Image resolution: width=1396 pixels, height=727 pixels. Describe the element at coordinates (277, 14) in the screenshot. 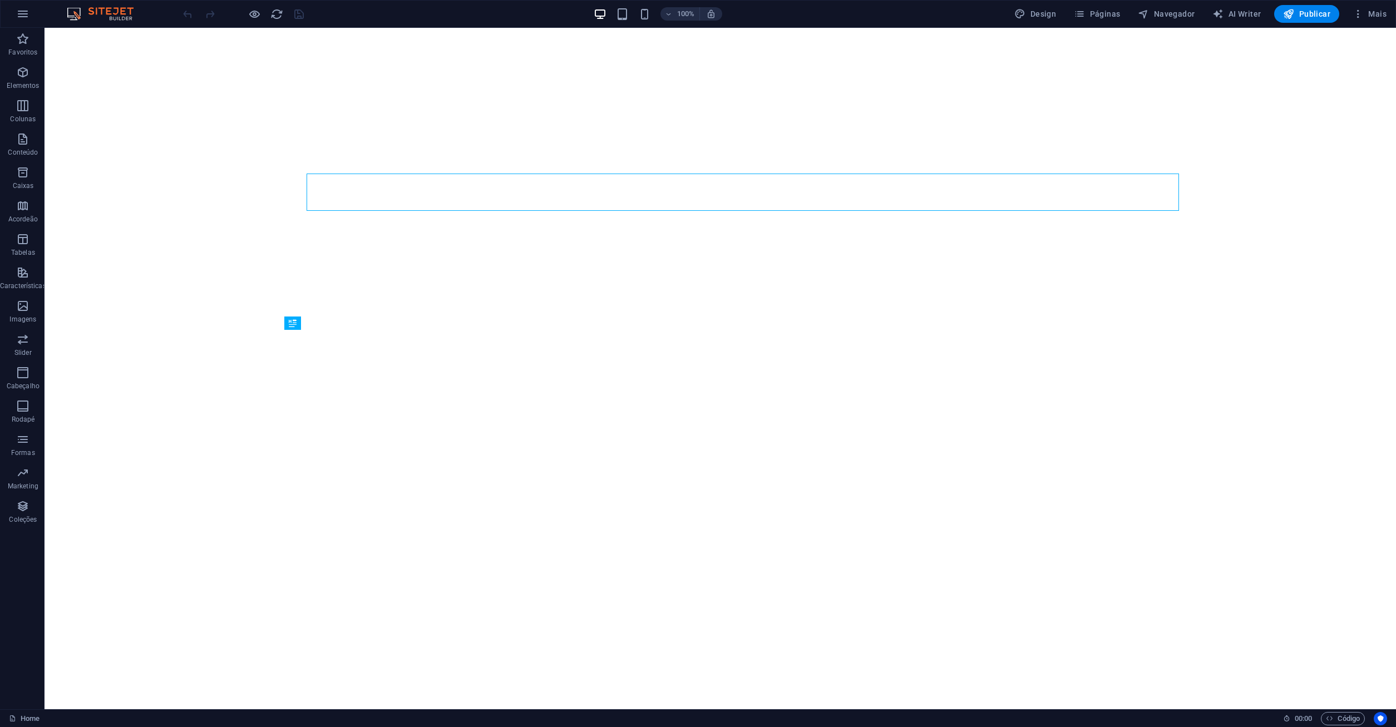

I see `button: reload` at that location.